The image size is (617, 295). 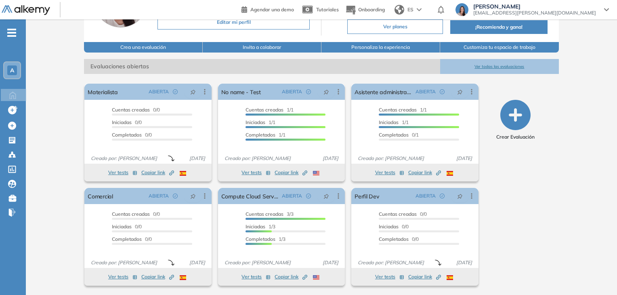 What do you see at coordinates (499, 47) in the screenshot?
I see `button: Customiza tu espacio de trabajo` at bounding box center [499, 47].